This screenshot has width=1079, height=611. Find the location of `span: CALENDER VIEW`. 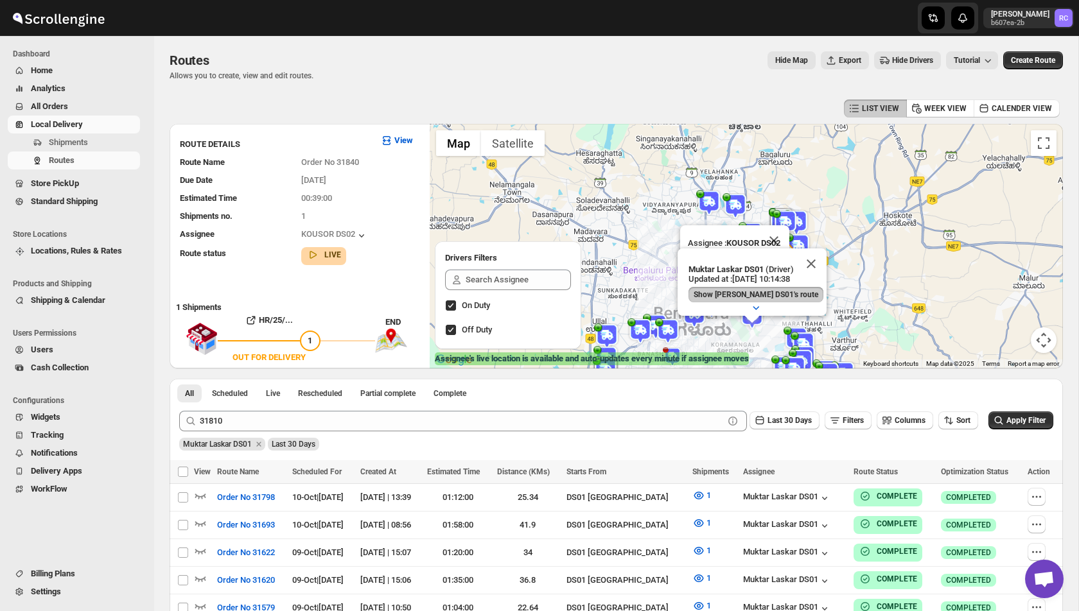

span: CALENDER VIEW is located at coordinates (1022, 109).